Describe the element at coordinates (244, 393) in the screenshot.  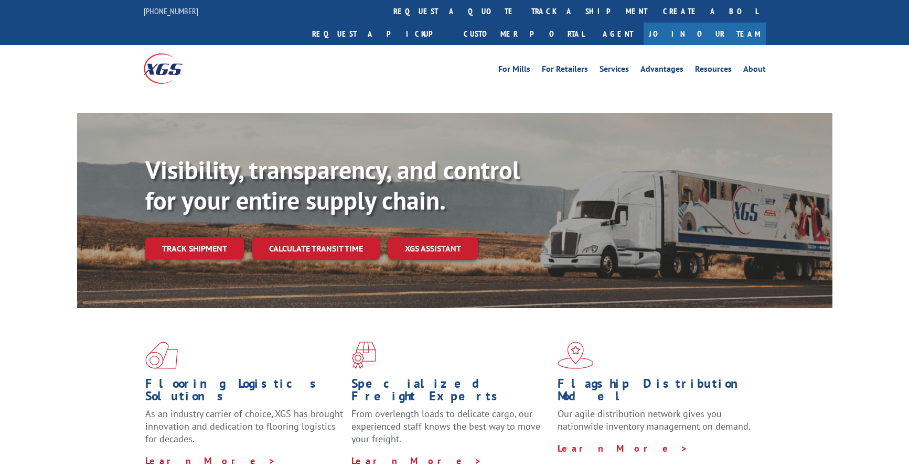
I see `h1: Flooring Logistics Solutions` at that location.